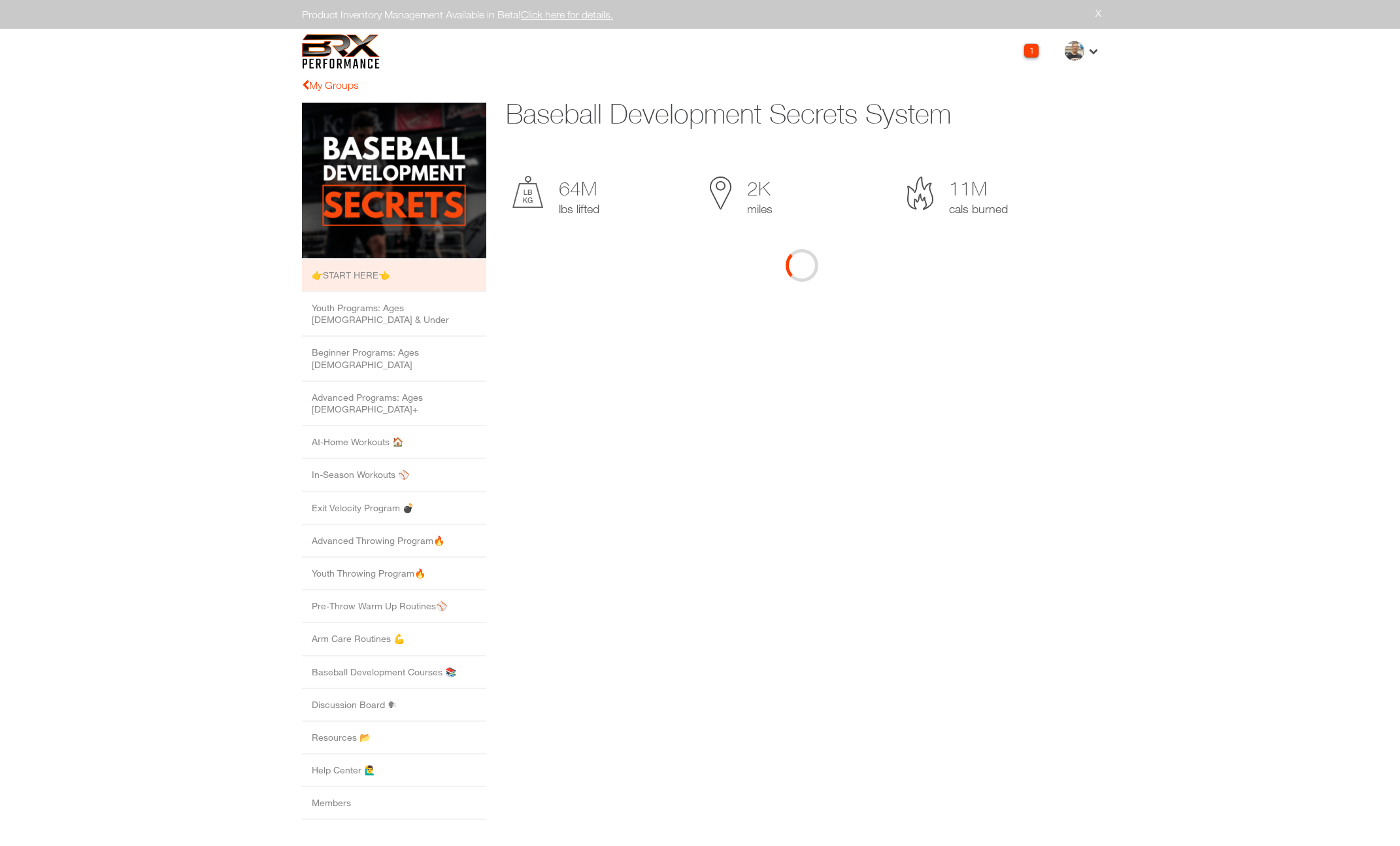  I want to click on li: 👉START HERE👈, so click(395, 276).